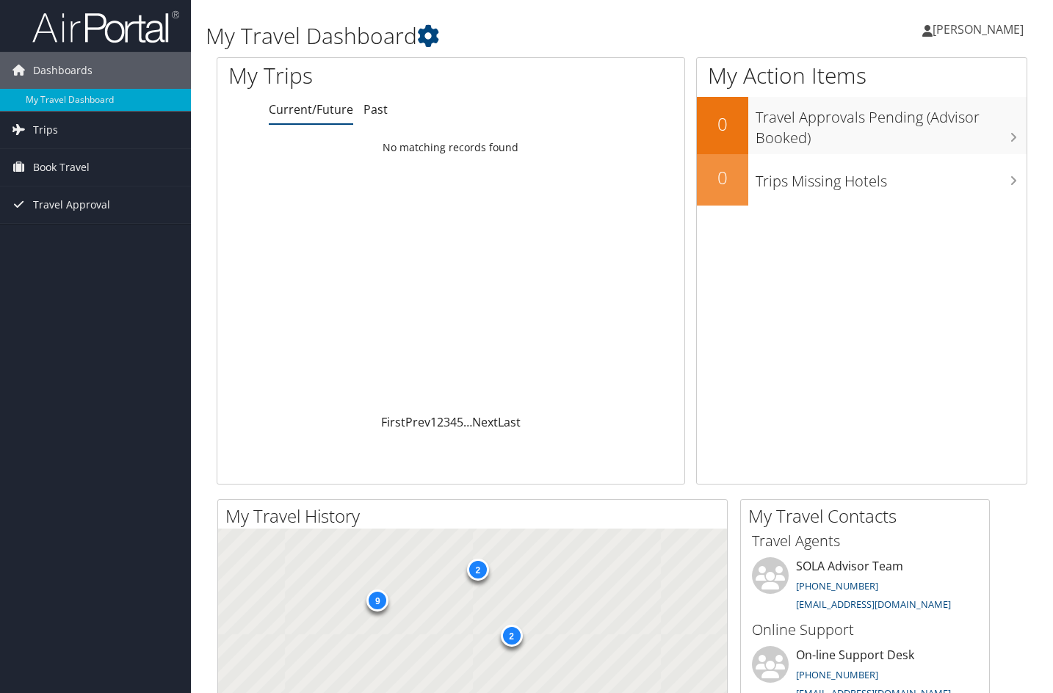  What do you see at coordinates (861, 180) in the screenshot?
I see `a: 0Trips Missing Hotels` at bounding box center [861, 180].